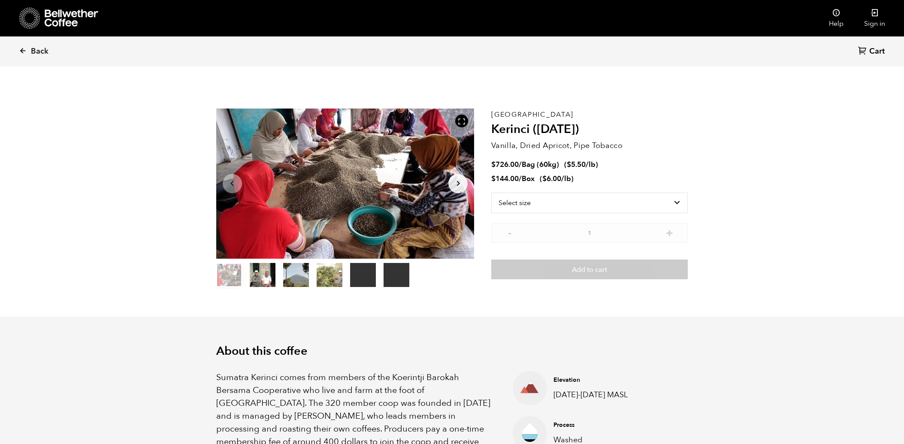  What do you see at coordinates (590, 270) in the screenshot?
I see `button: Add to cart` at bounding box center [590, 270].